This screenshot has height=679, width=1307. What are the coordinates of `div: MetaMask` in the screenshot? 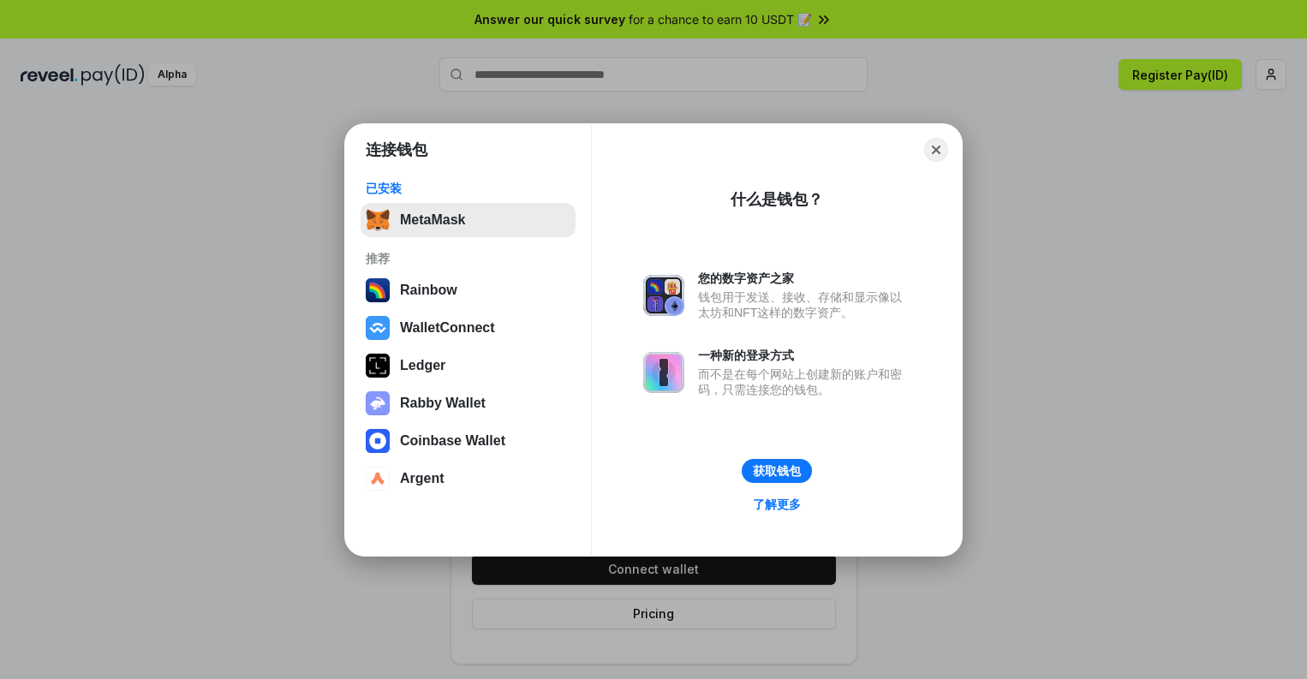 It's located at (432, 220).